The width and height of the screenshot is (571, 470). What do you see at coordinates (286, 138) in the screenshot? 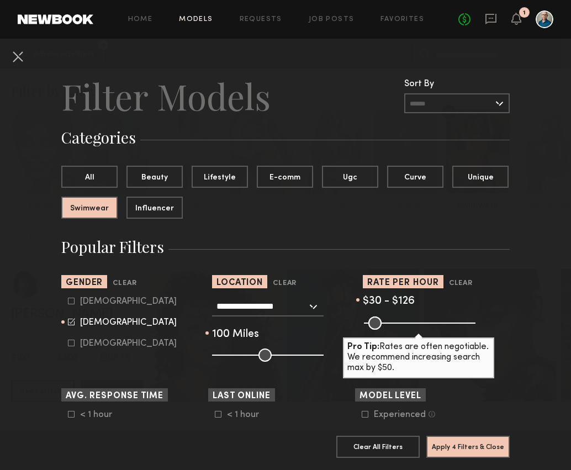
I see `h3: Categories` at bounding box center [286, 138].